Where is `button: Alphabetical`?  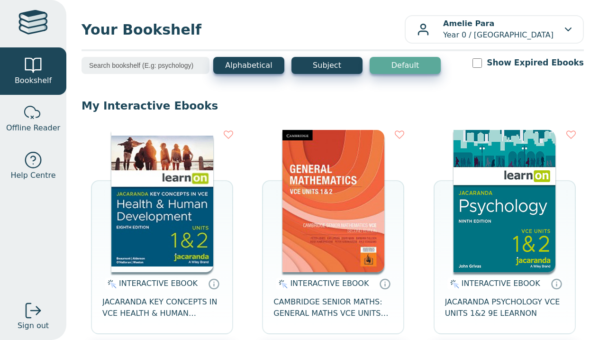 button: Alphabetical is located at coordinates (249, 65).